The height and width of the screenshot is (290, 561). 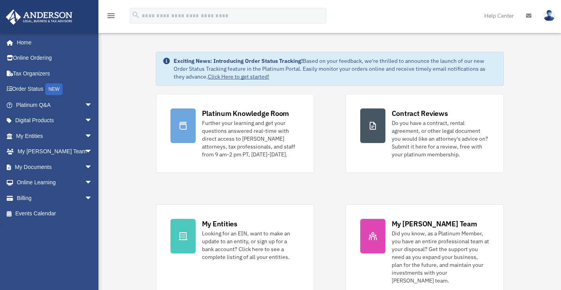 I want to click on a: Tax Organizers, so click(x=55, y=74).